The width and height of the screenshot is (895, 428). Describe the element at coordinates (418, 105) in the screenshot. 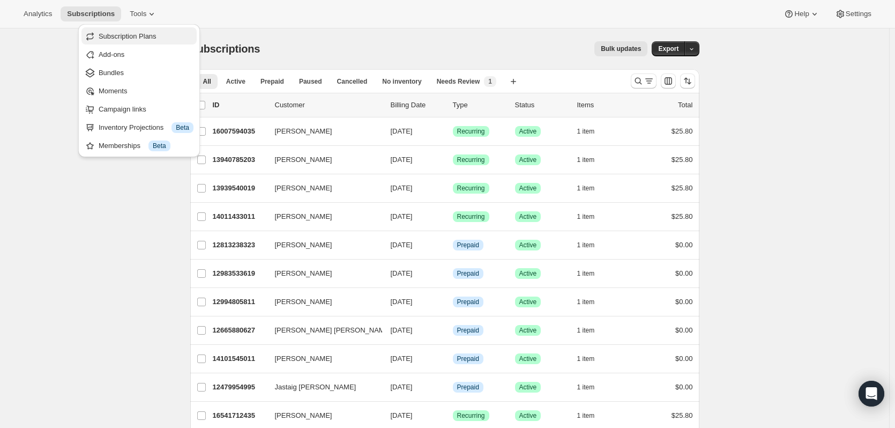

I see `p: Billing Date` at that location.